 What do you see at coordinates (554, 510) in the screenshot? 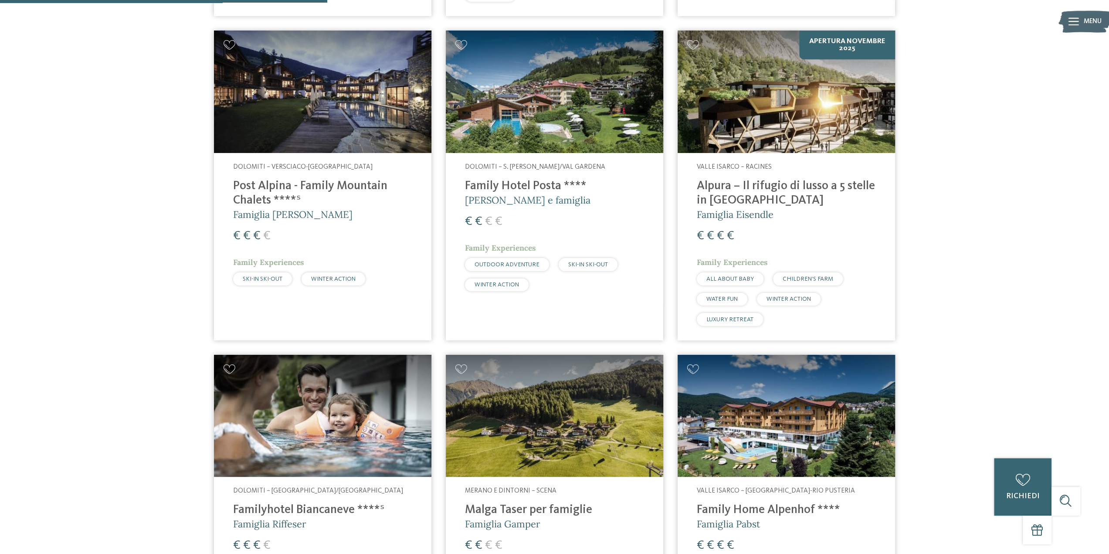
I see `h4: Malga Taser per famiglie` at bounding box center [554, 510].